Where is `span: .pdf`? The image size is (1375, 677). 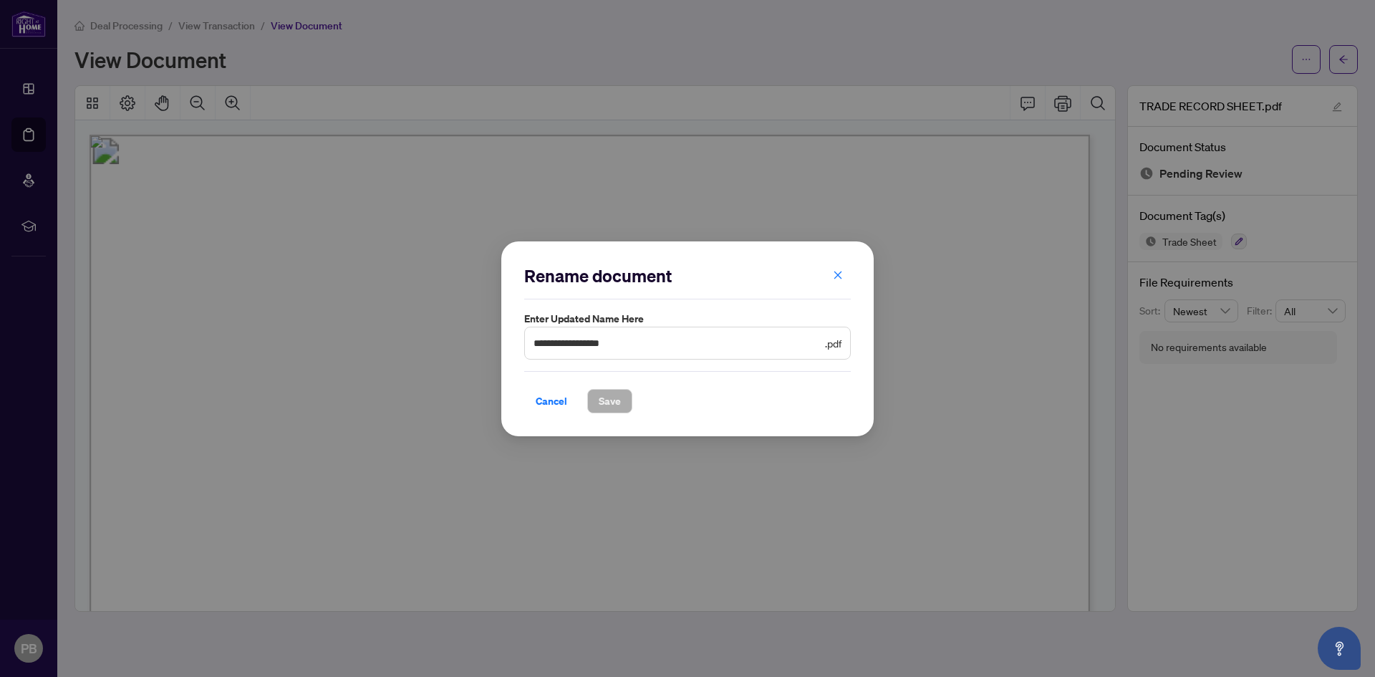 span: .pdf is located at coordinates (833, 342).